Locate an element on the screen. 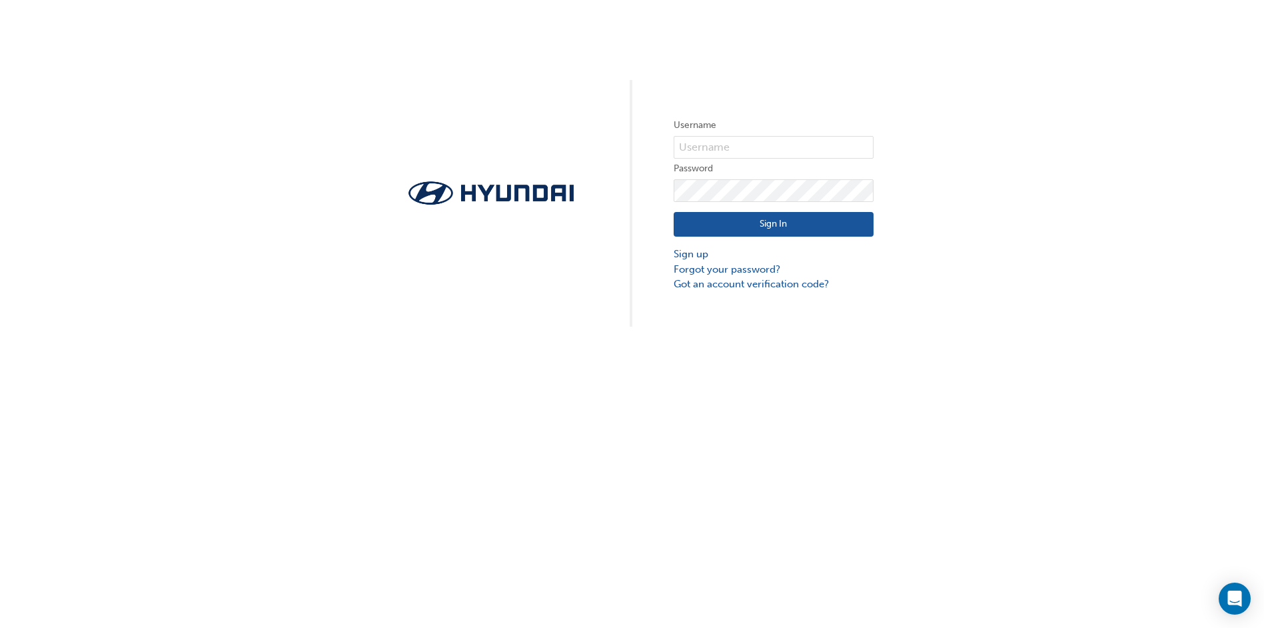 This screenshot has height=628, width=1264. label: Username is located at coordinates (773, 125).